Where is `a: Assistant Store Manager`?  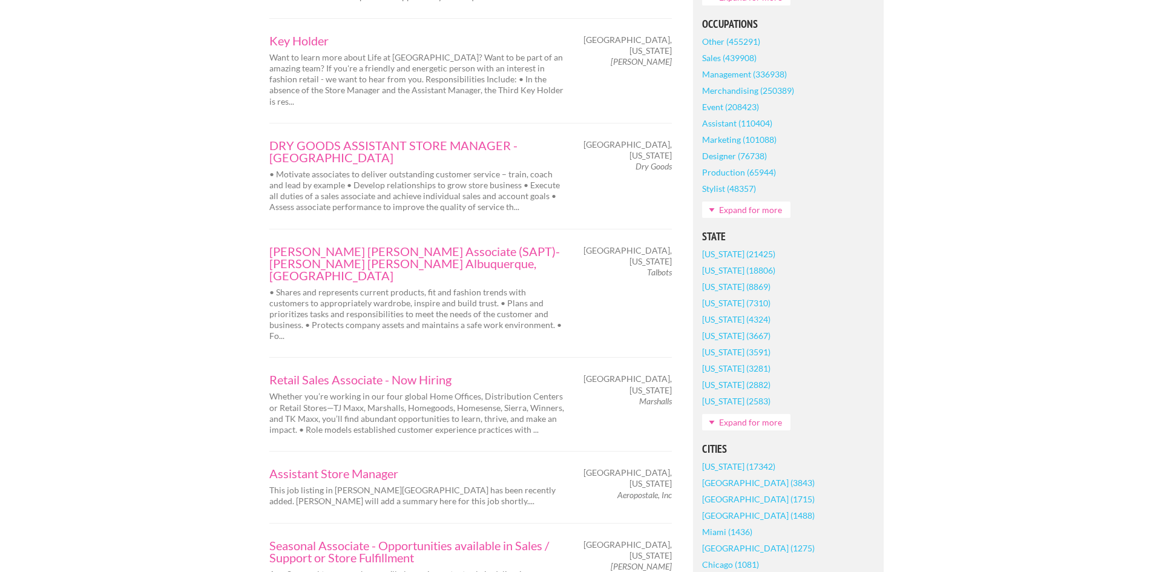
a: Assistant Store Manager is located at coordinates (418, 473).